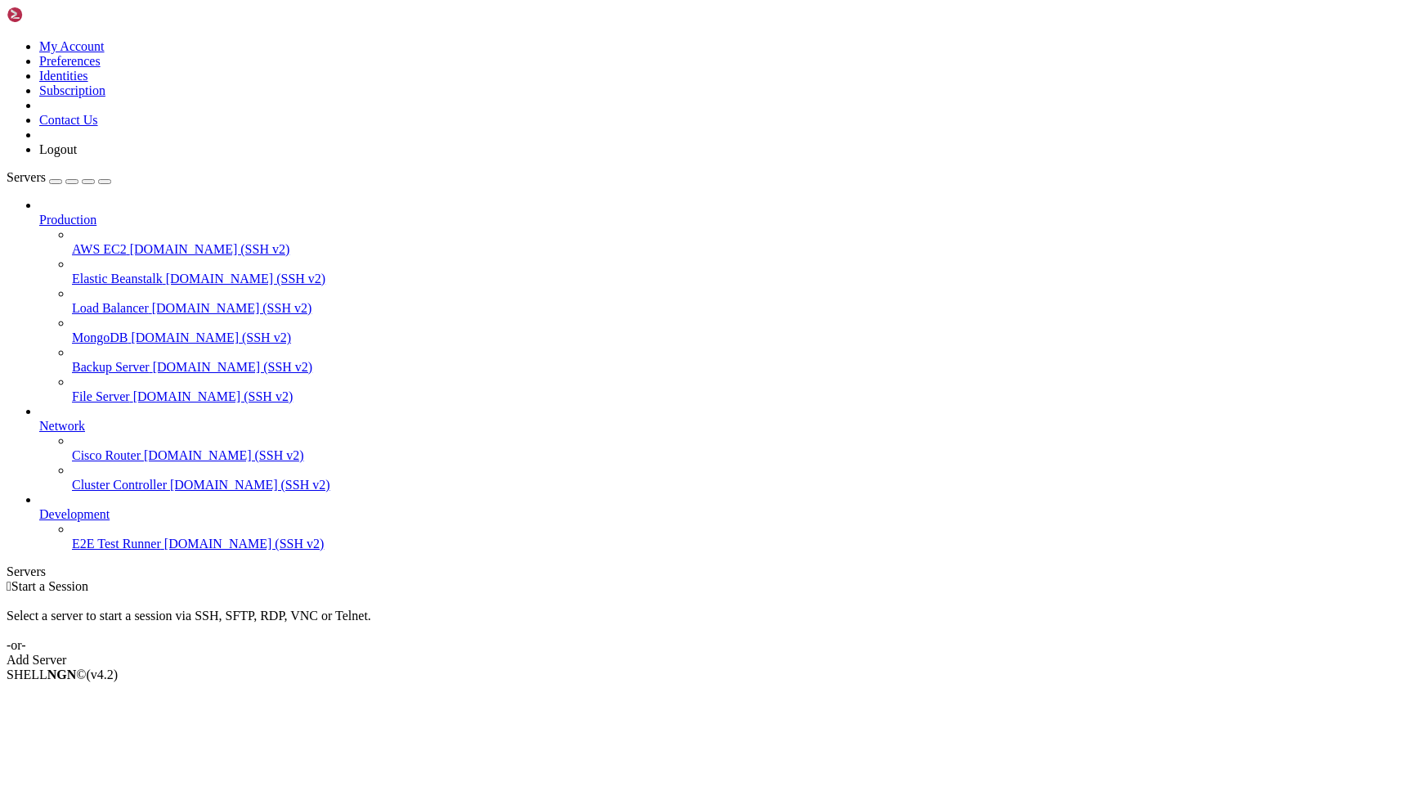 The image size is (1416, 787). Describe the element at coordinates (26, 177) in the screenshot. I see `span: Servers` at that location.